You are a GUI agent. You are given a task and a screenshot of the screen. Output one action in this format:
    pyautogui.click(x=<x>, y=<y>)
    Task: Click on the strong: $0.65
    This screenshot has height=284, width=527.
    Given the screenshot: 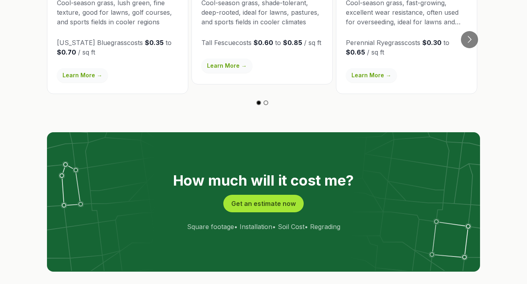 What is the action you would take?
    pyautogui.click(x=355, y=52)
    